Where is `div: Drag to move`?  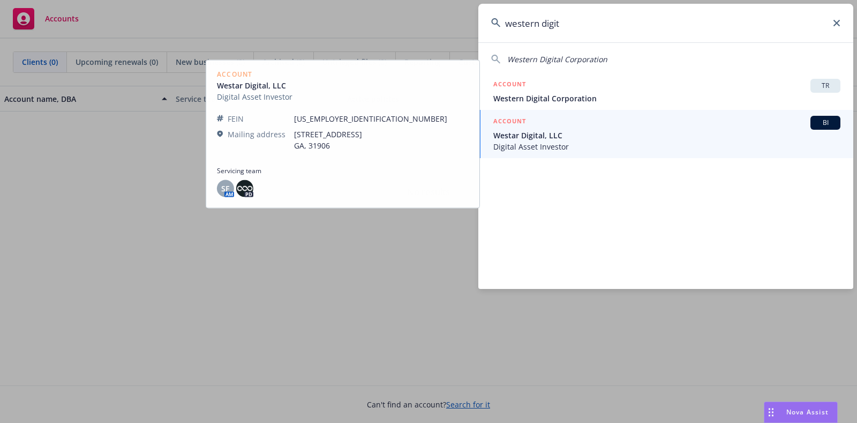 div: Drag to move is located at coordinates (771, 412).